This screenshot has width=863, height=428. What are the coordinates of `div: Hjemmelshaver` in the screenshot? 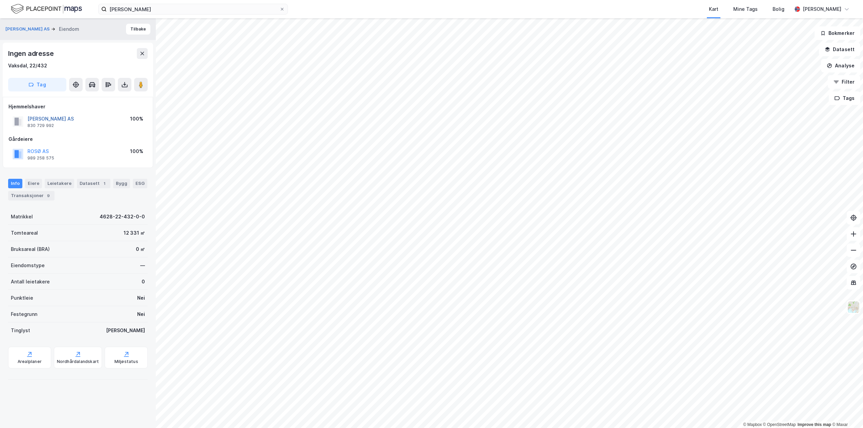 It's located at (78, 107).